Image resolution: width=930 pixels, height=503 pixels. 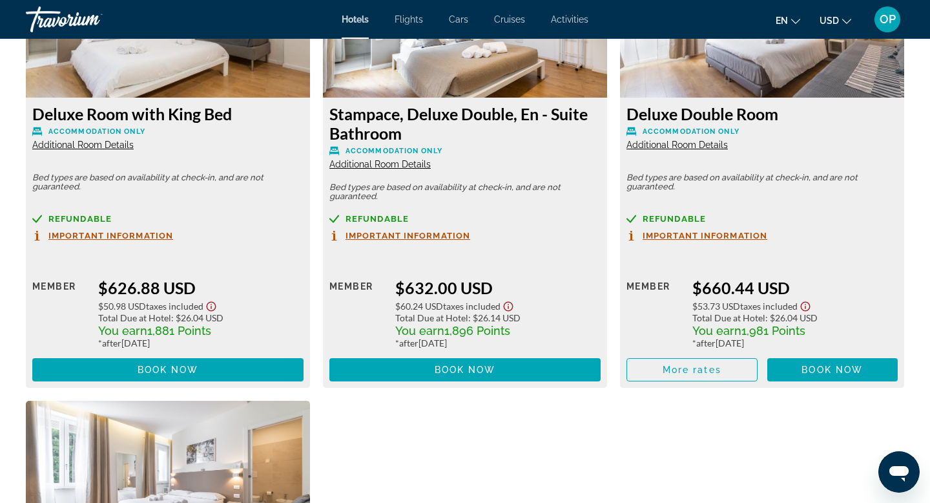 What do you see at coordinates (409, 19) in the screenshot?
I see `a: Flights` at bounding box center [409, 19].